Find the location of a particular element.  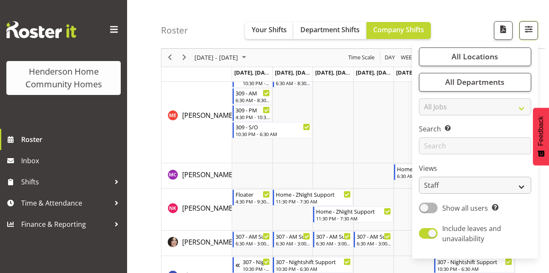

span: Include leaves and unavailability is located at coordinates (472, 233).